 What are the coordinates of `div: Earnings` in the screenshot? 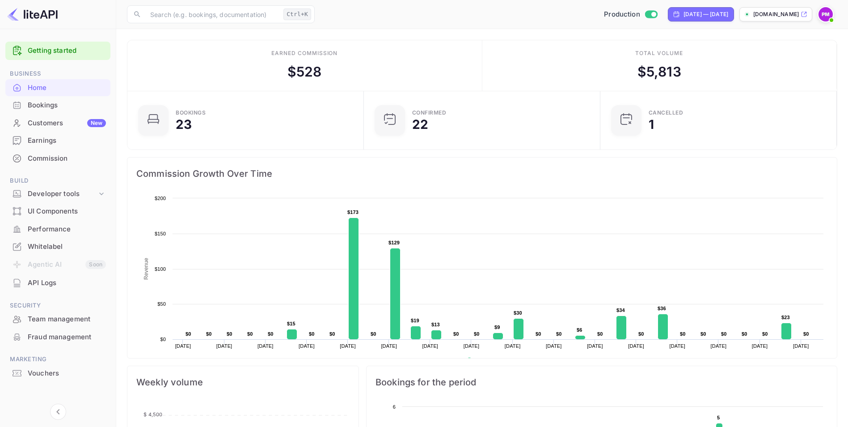 It's located at (67, 140).